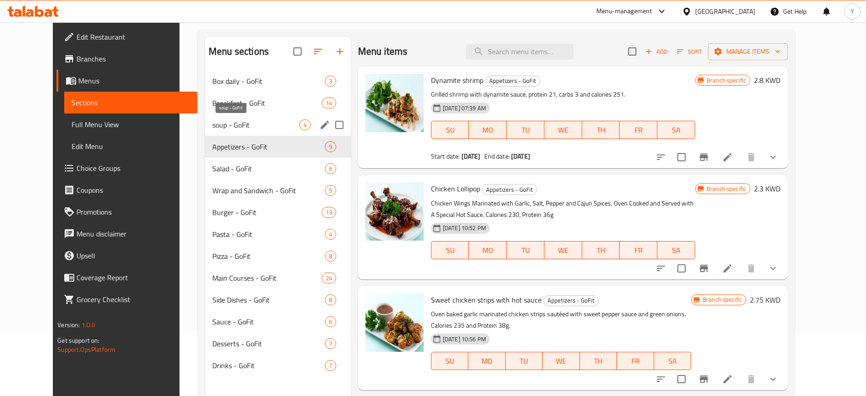 The width and height of the screenshot is (866, 396). I want to click on span: Manage items, so click(748, 51).